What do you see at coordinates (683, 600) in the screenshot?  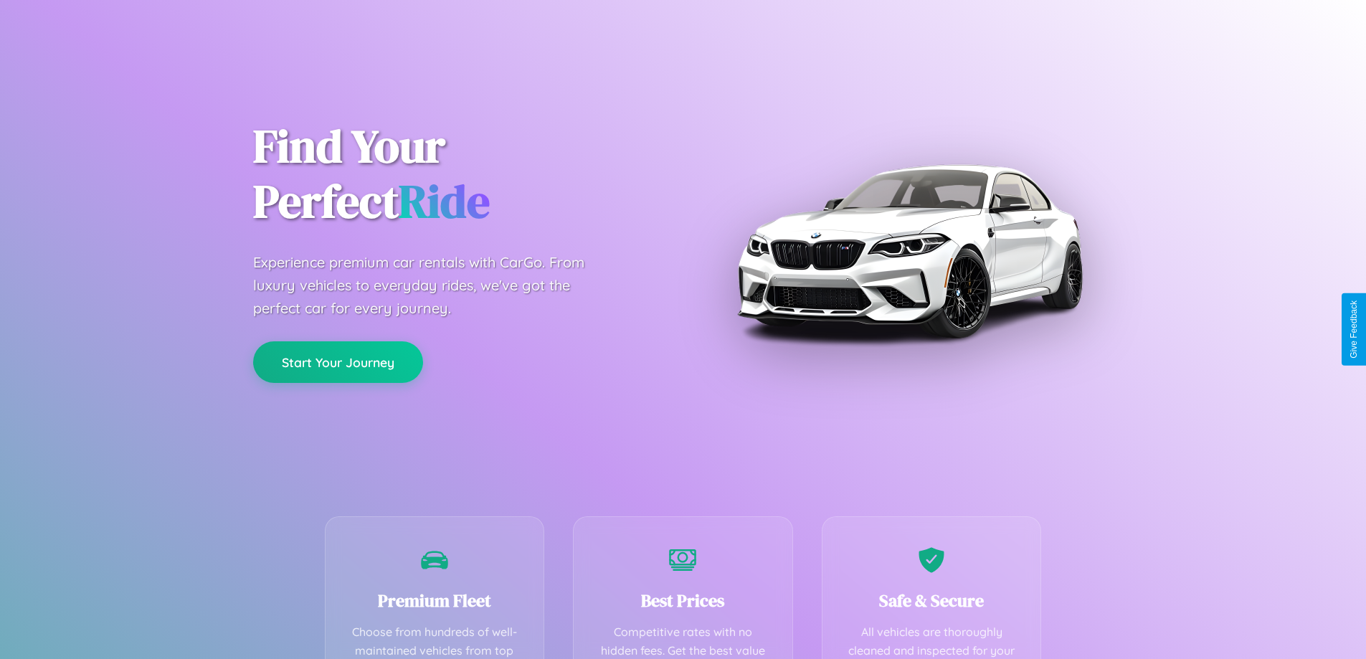 I see `h3: Best Prices` at bounding box center [683, 600].